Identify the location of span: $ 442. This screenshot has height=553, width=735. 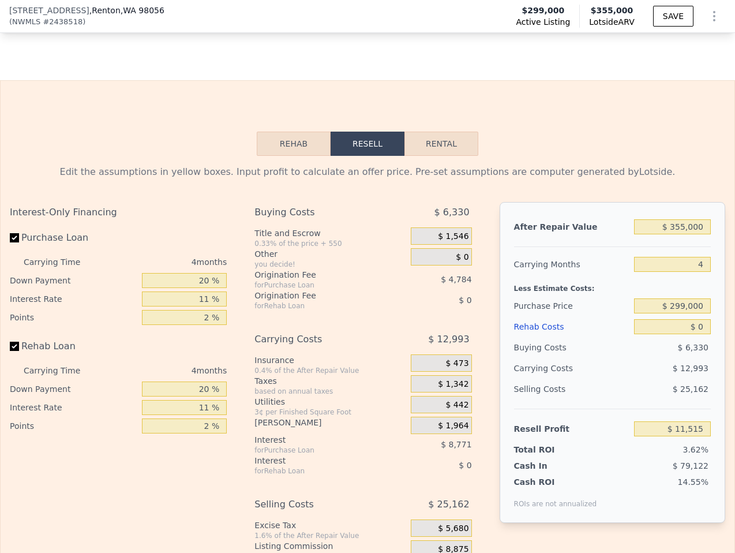
(457, 405).